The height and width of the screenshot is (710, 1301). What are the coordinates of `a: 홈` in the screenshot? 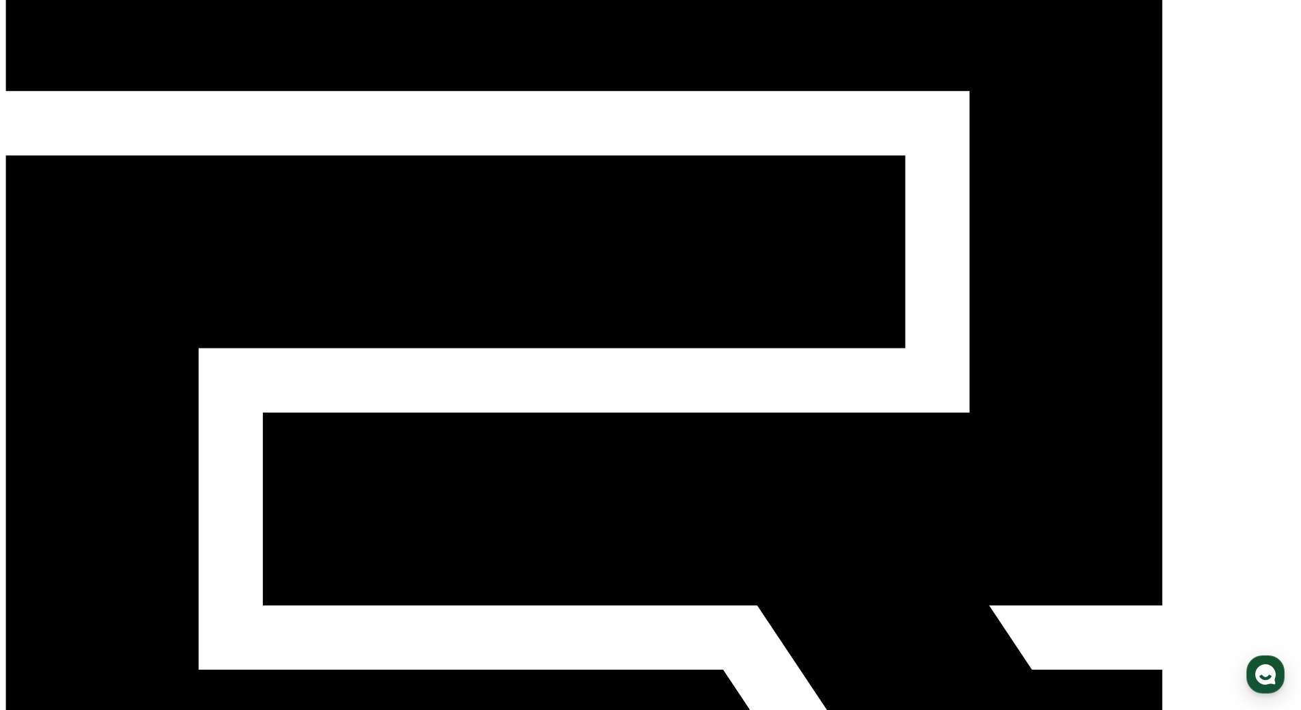 It's located at (47, 450).